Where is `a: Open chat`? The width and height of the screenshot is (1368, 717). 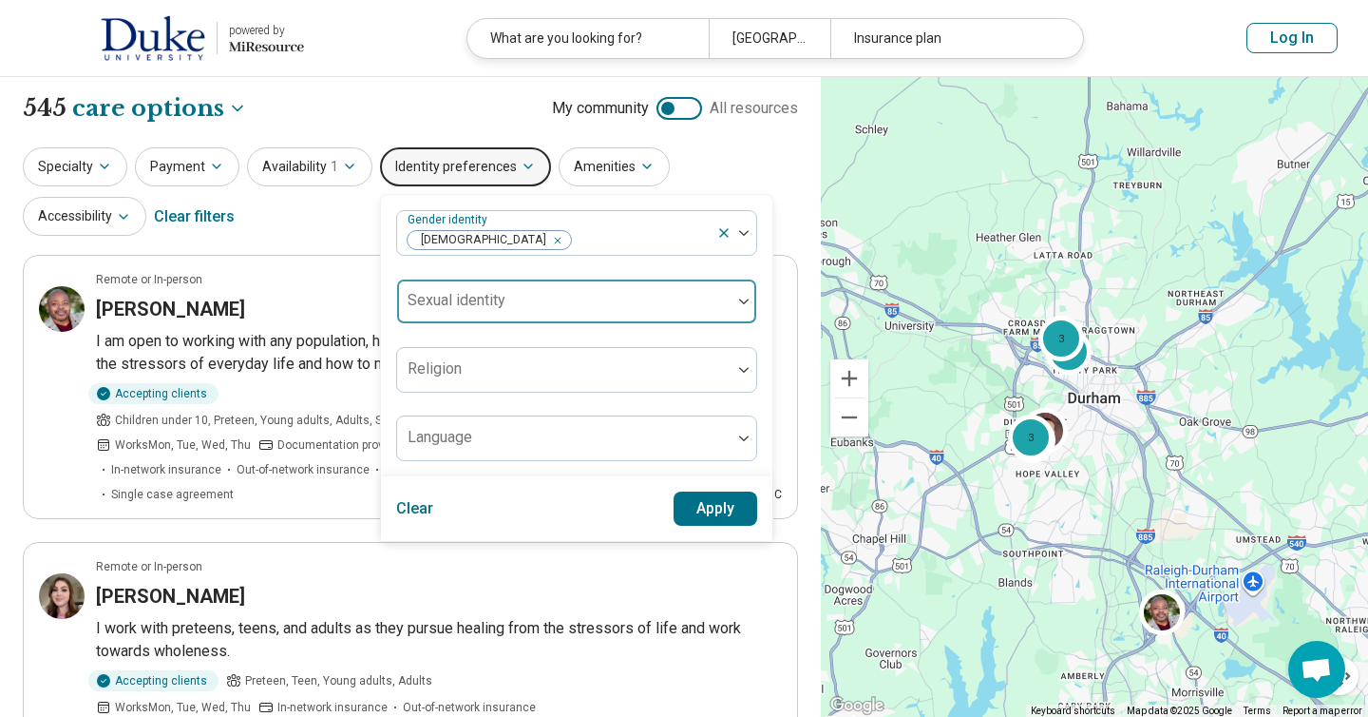
a: Open chat is located at coordinates (1317, 669).